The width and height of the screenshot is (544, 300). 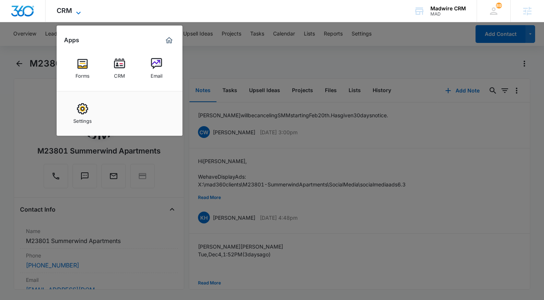 I want to click on a: Email, so click(x=157, y=69).